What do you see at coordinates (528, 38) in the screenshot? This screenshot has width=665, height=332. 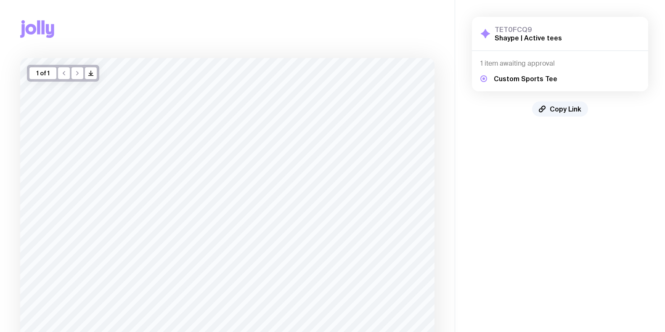 I see `h2: Shaype | Active tees` at bounding box center [528, 38].